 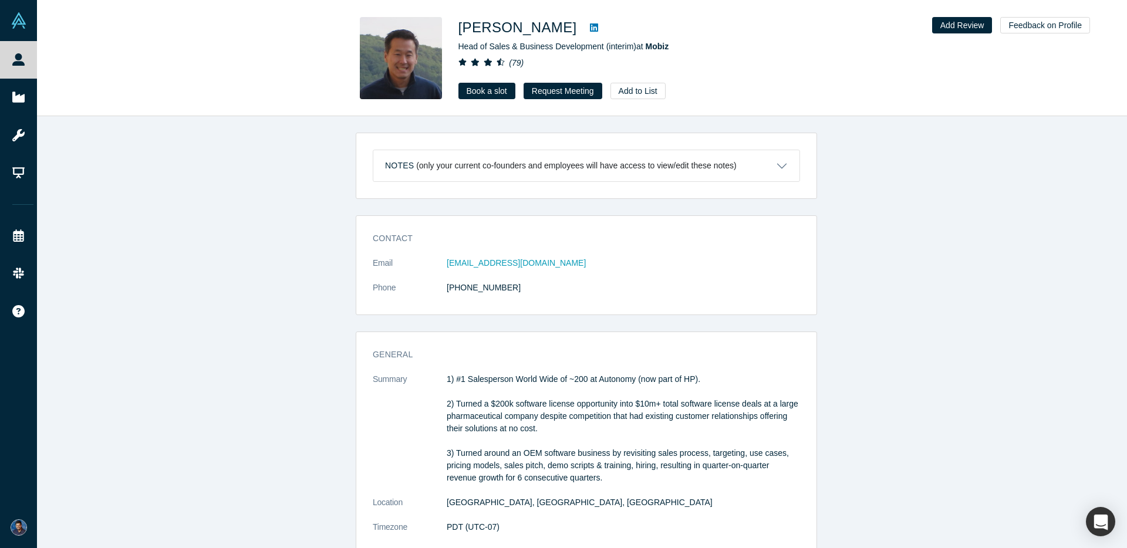 What do you see at coordinates (563, 46) in the screenshot?
I see `span: Head of Sales & Business Development (interim) at` at bounding box center [563, 46].